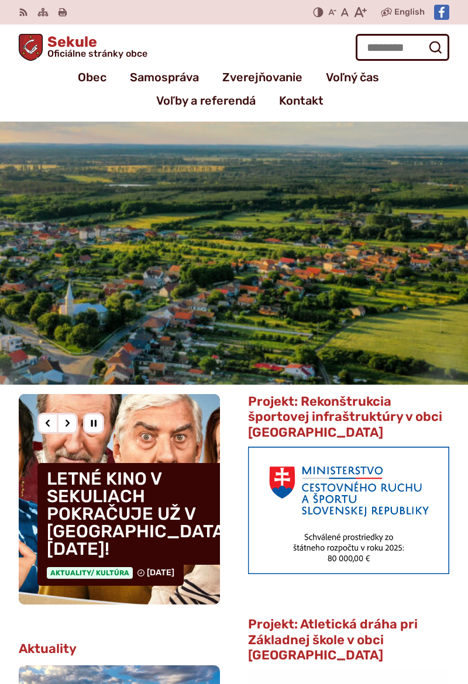 This screenshot has width=468, height=684. Describe the element at coordinates (95, 46) in the screenshot. I see `h1: Sekule` at that location.